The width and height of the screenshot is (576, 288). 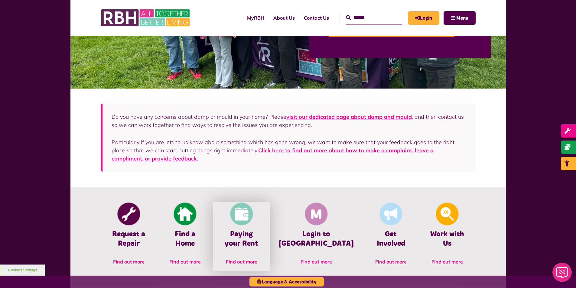 What do you see at coordinates (349, 117) in the screenshot?
I see `a: visit our dedicated page about damp and mould` at bounding box center [349, 117].